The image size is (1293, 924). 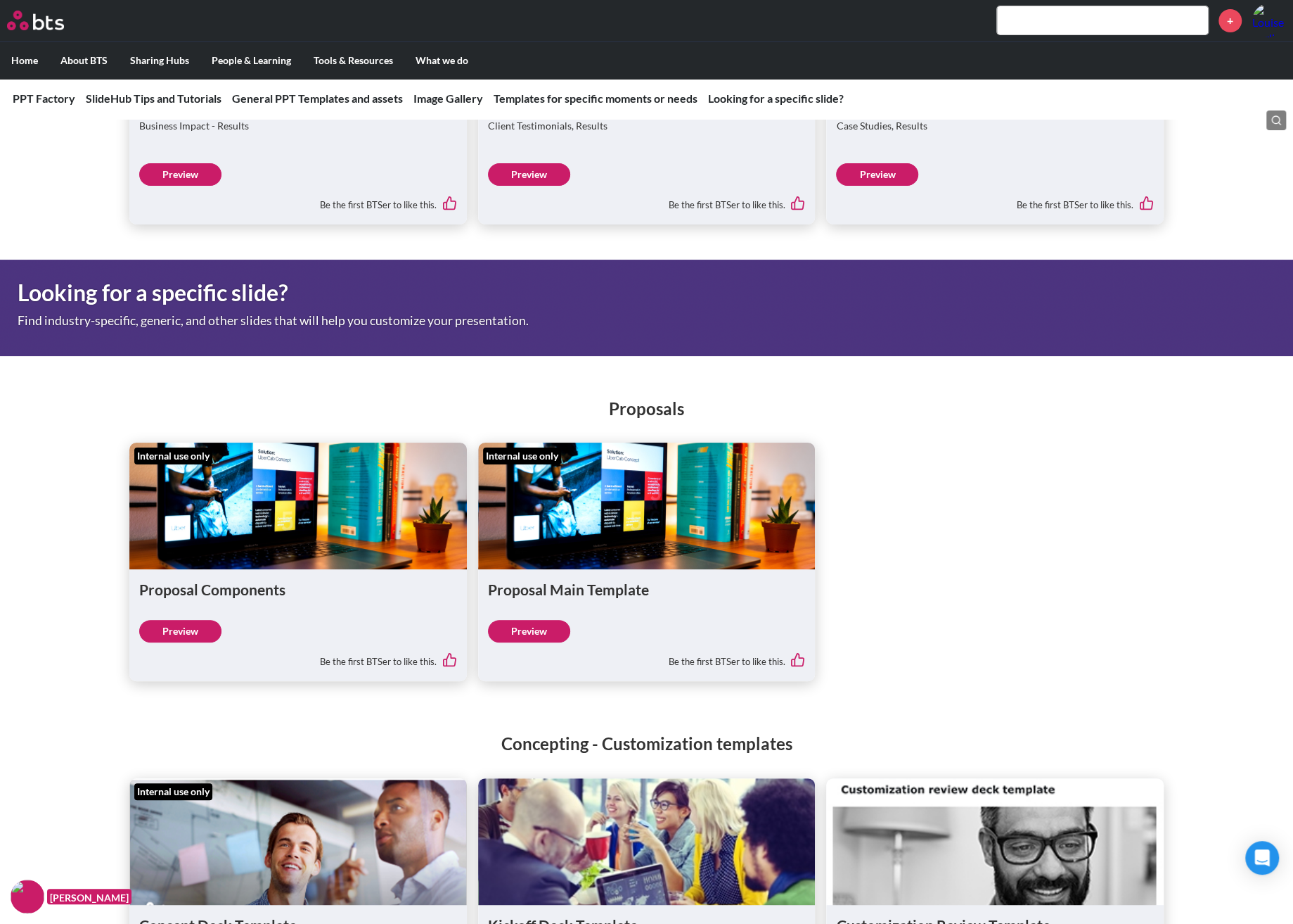 I want to click on label: Tools & Resources, so click(x=353, y=60).